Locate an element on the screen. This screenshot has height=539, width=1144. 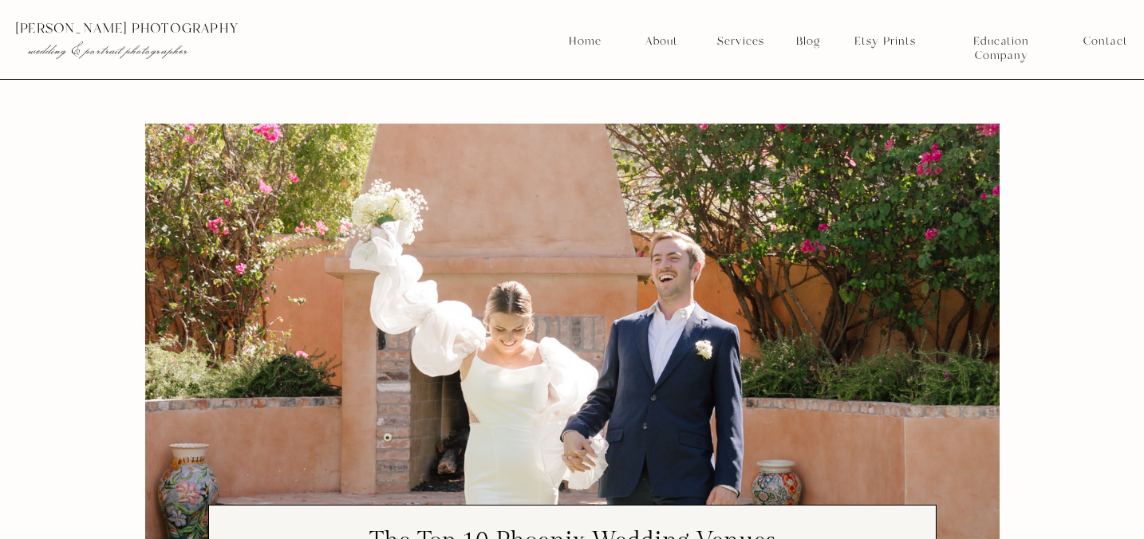
a: Etsy Prints is located at coordinates (885, 41).